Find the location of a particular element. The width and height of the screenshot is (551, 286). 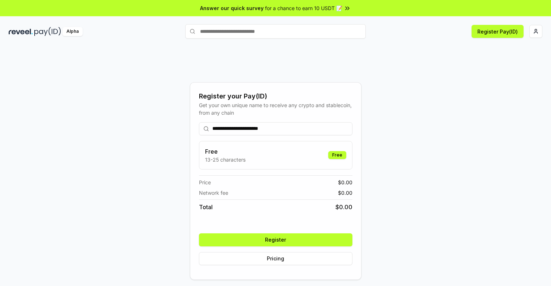

div: Register your Pay(ID) is located at coordinates (276, 96).